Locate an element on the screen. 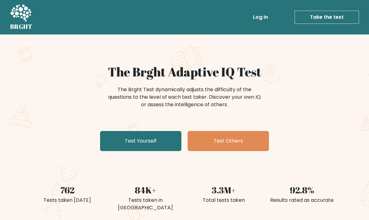 The height and width of the screenshot is (220, 369). a: Test Others is located at coordinates (228, 141).